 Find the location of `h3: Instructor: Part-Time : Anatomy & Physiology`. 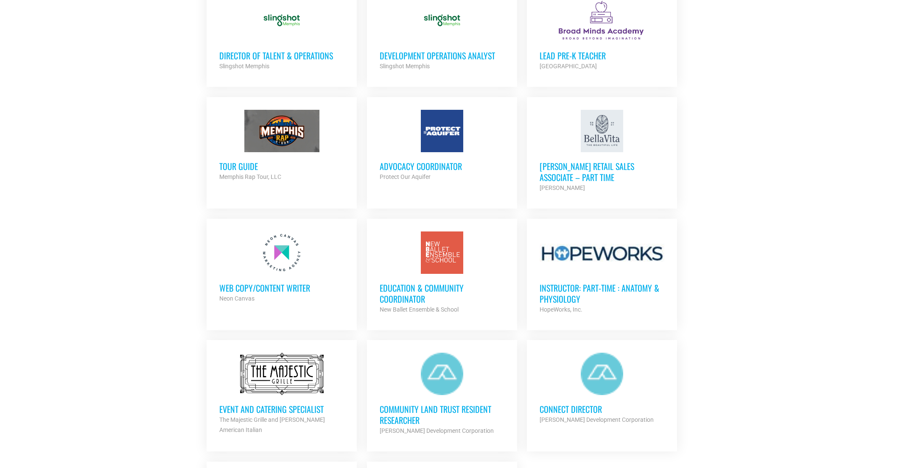

h3: Instructor: Part-Time : Anatomy & Physiology is located at coordinates (602, 294).